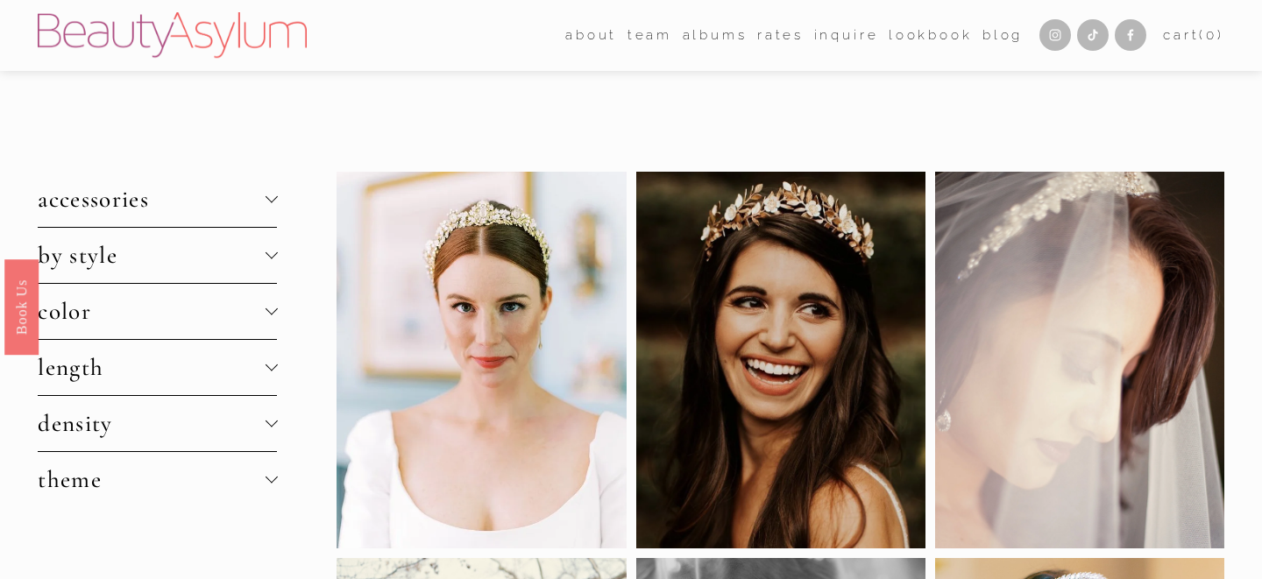 This screenshot has height=579, width=1262. I want to click on a: 0 items in cart, so click(1193, 35).